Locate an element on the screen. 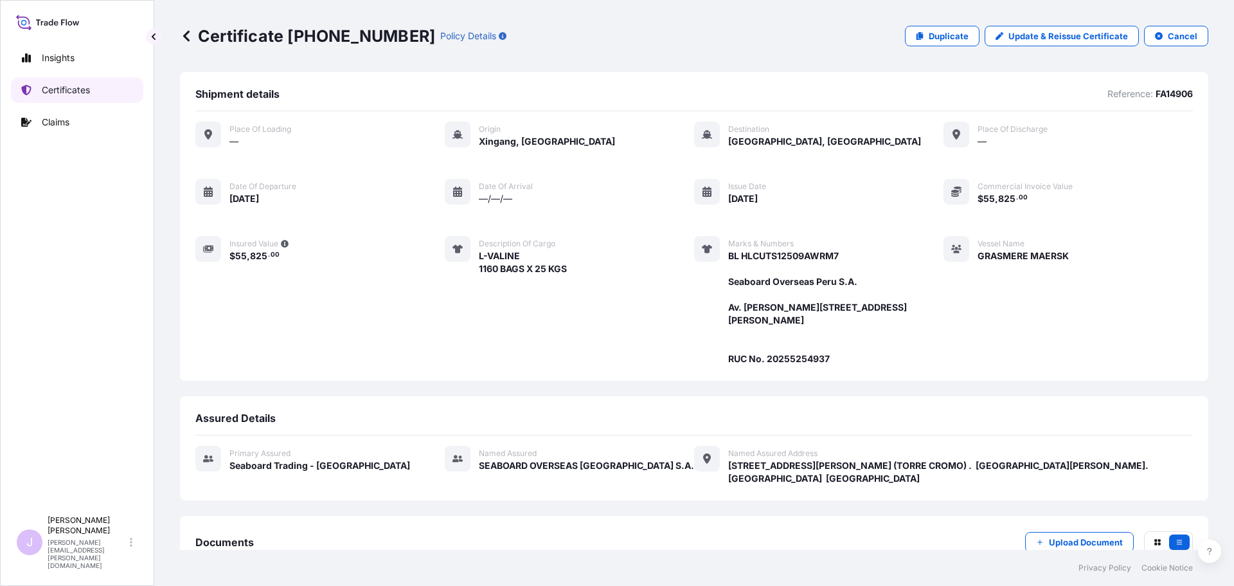 This screenshot has width=1234, height=586. p: Duplicate is located at coordinates (949, 36).